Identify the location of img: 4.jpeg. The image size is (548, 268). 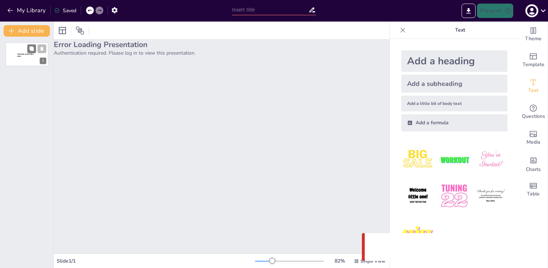
(418, 196).